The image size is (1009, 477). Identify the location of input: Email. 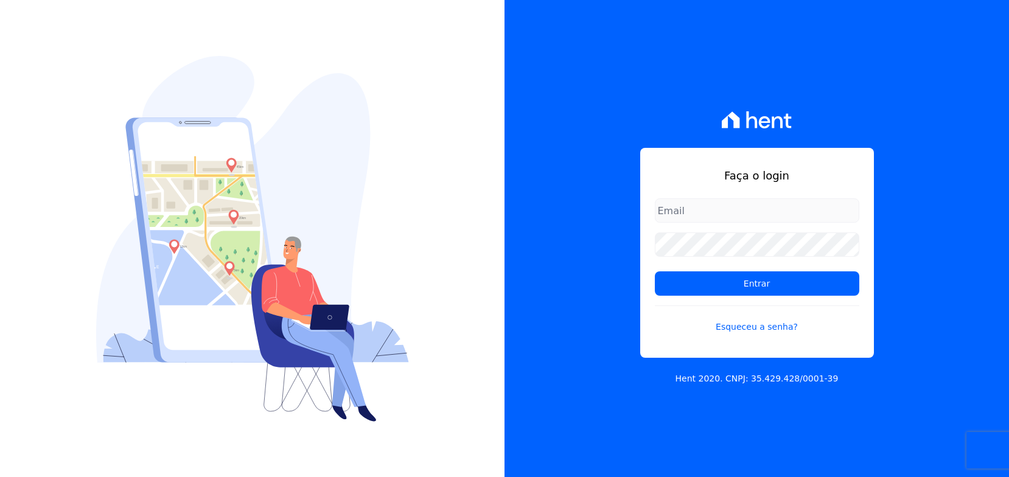
(757, 211).